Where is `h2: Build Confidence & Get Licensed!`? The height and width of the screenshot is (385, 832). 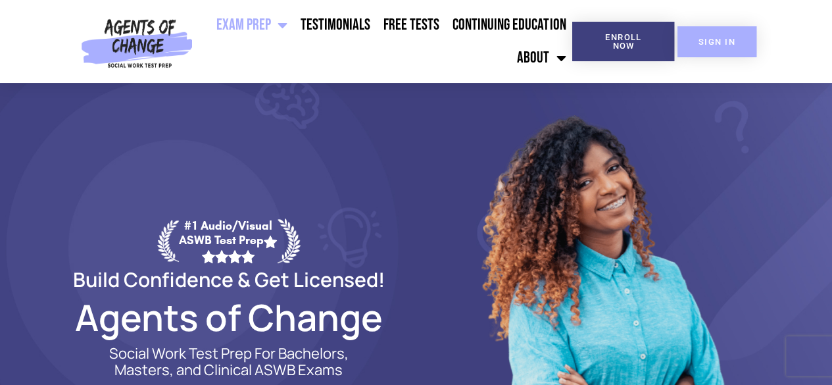 h2: Build Confidence & Get Licensed! is located at coordinates (229, 279).